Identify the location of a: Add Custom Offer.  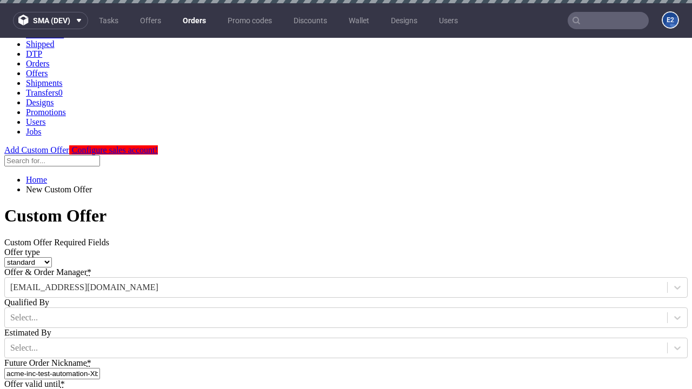
(37, 112).